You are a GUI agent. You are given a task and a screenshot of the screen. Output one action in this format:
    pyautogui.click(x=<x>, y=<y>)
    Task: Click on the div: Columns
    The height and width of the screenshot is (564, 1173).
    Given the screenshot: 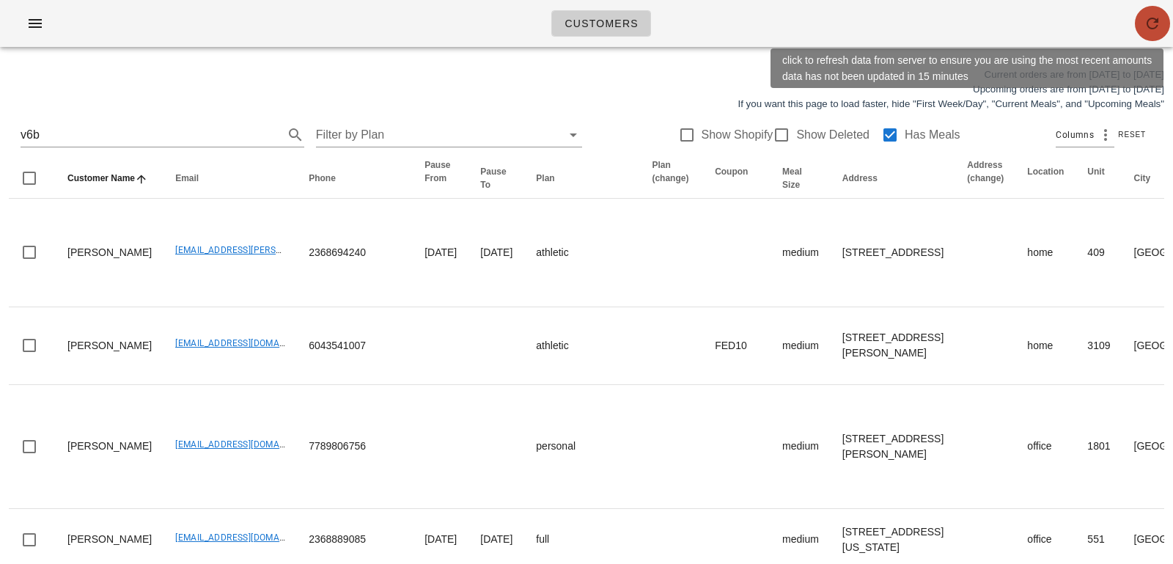 What is the action you would take?
    pyautogui.click(x=1085, y=135)
    